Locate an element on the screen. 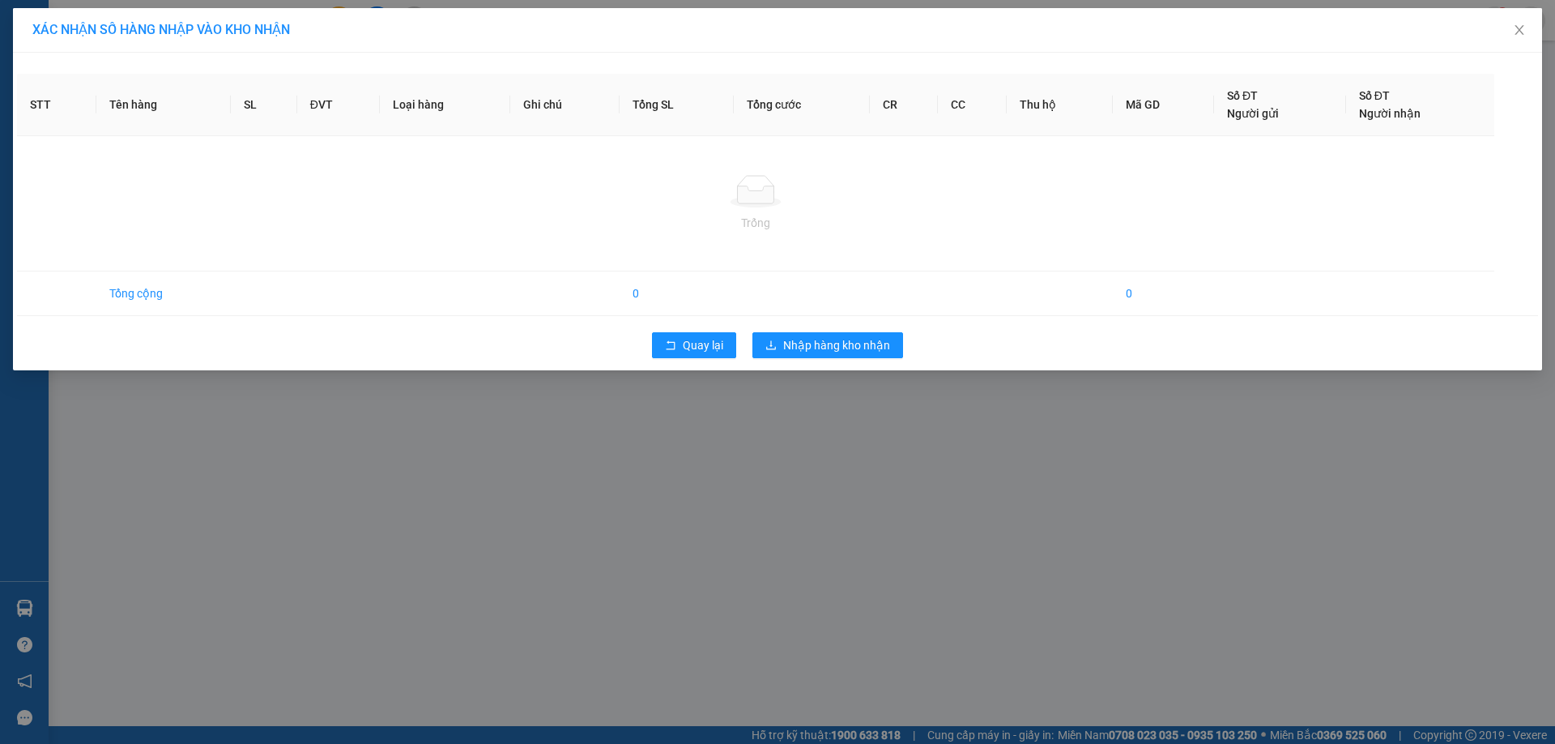 The image size is (1555, 744). span: Nhập hàng kho nhận is located at coordinates (837, 345).